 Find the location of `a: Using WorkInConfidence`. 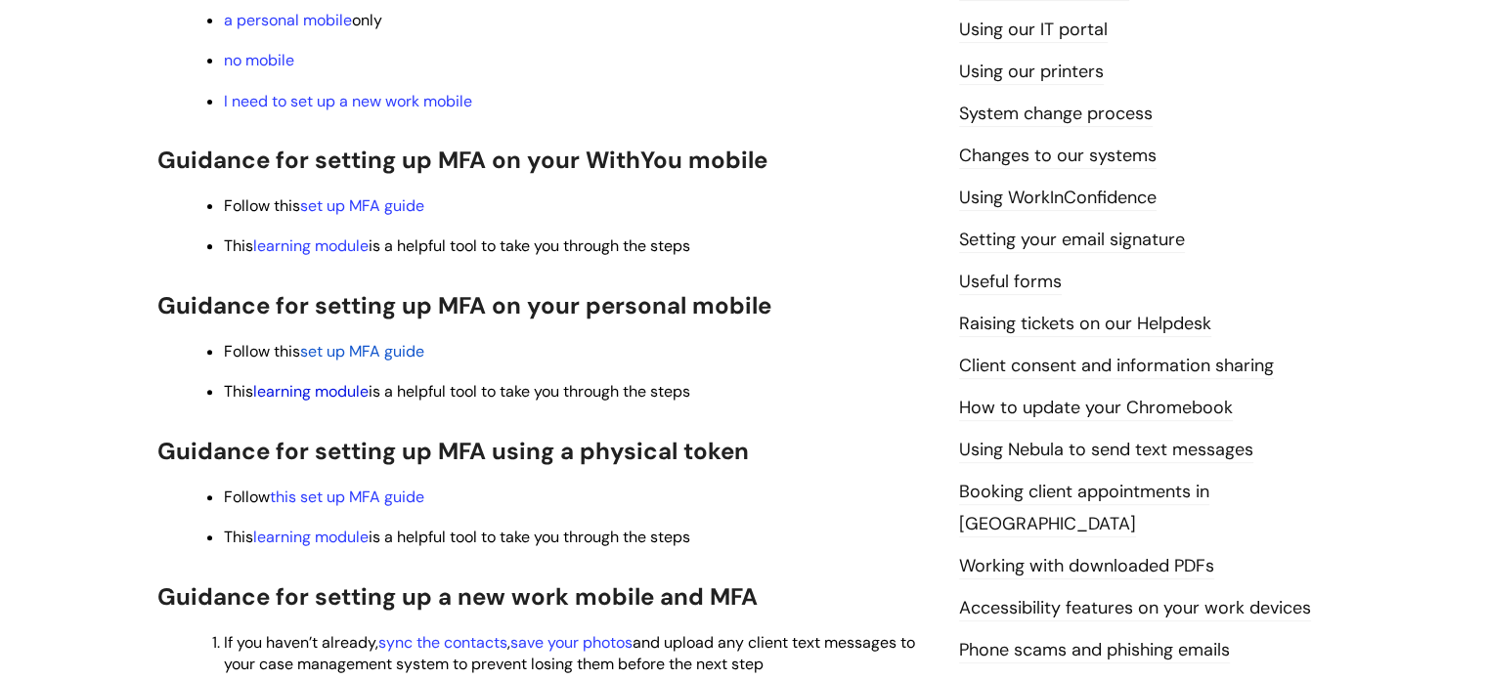

a: Using WorkInConfidence is located at coordinates (1058, 198).